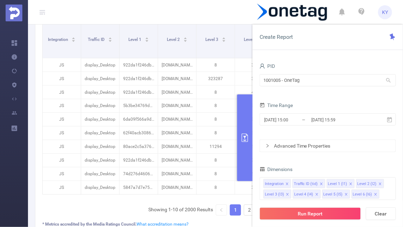  What do you see at coordinates (235, 210) in the screenshot?
I see `a: 1` at bounding box center [235, 210].